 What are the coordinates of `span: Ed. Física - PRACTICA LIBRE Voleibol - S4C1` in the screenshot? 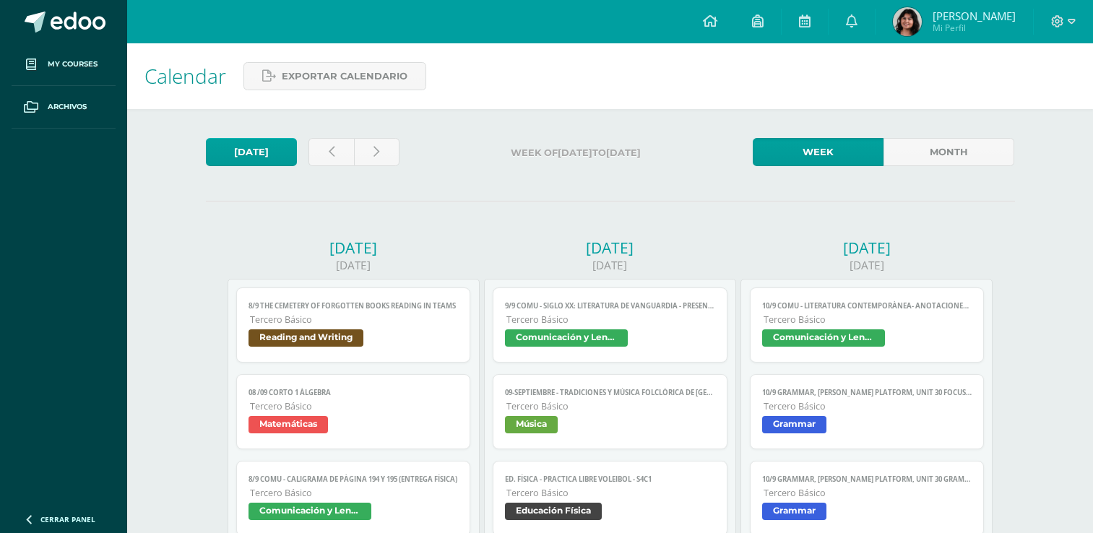 It's located at (610, 479).